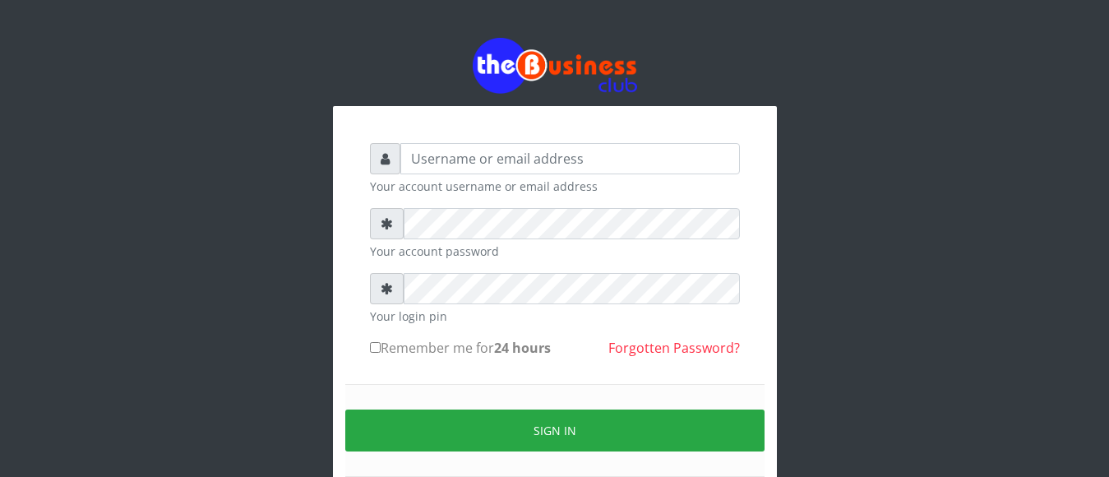 This screenshot has width=1109, height=477. Describe the element at coordinates (569, 159) in the screenshot. I see `input: Username or email address` at that location.